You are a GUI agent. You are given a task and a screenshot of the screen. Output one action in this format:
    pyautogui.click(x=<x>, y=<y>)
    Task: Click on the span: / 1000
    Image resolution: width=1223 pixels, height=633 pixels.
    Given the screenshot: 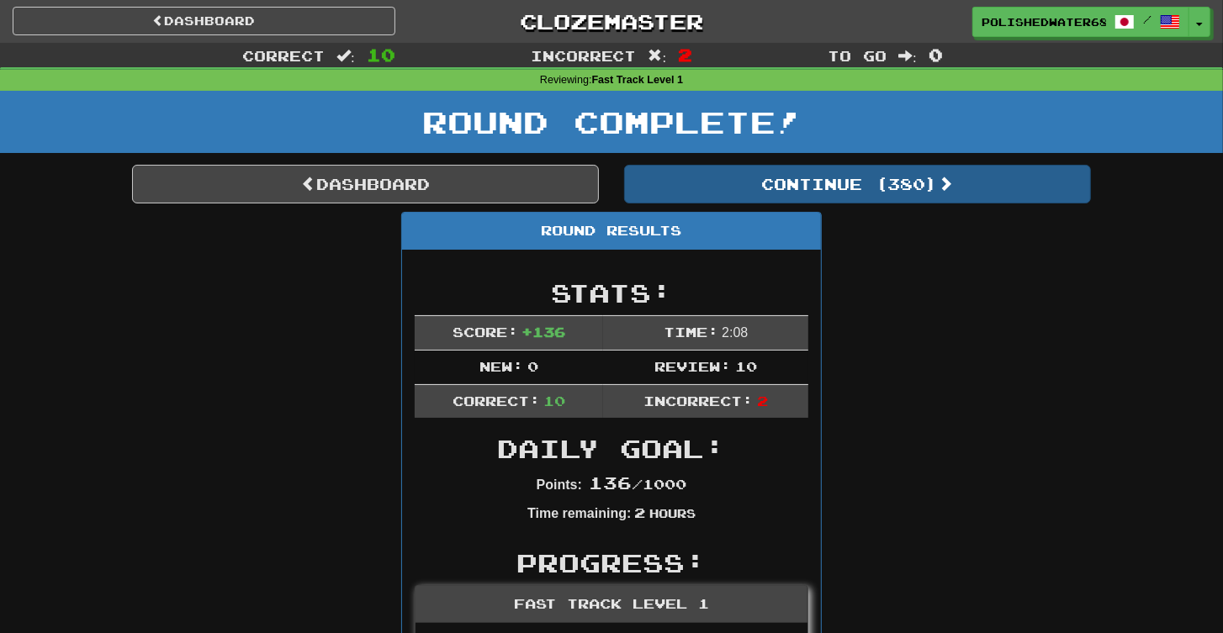 What is the action you would take?
    pyautogui.click(x=638, y=484)
    